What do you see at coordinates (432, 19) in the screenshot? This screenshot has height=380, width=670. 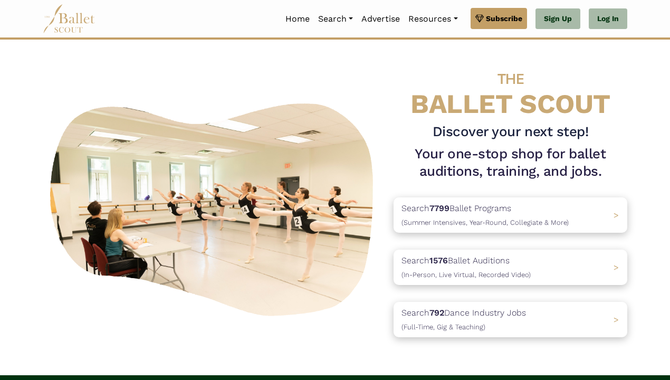 I see `a: Resources` at bounding box center [432, 19].